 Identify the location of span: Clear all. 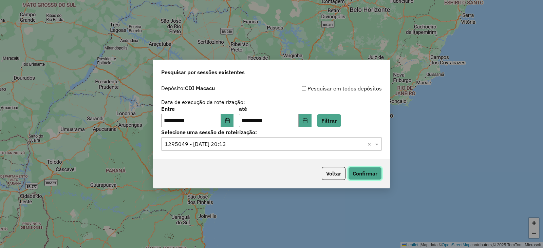
(370, 144).